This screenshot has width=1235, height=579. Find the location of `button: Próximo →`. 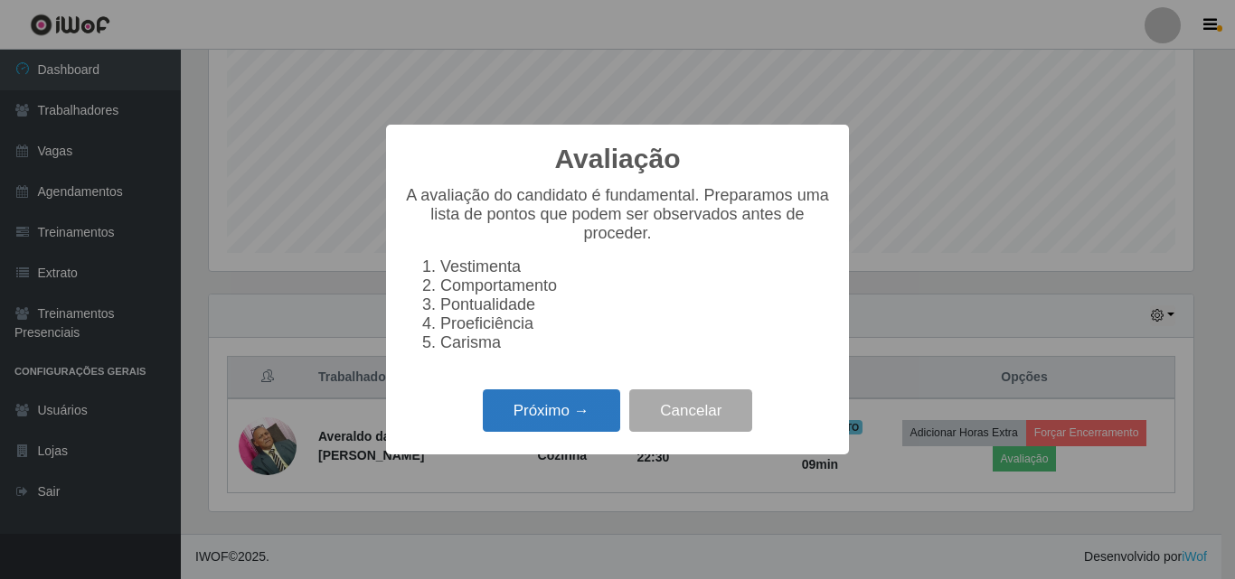

button: Próximo → is located at coordinates (551, 410).